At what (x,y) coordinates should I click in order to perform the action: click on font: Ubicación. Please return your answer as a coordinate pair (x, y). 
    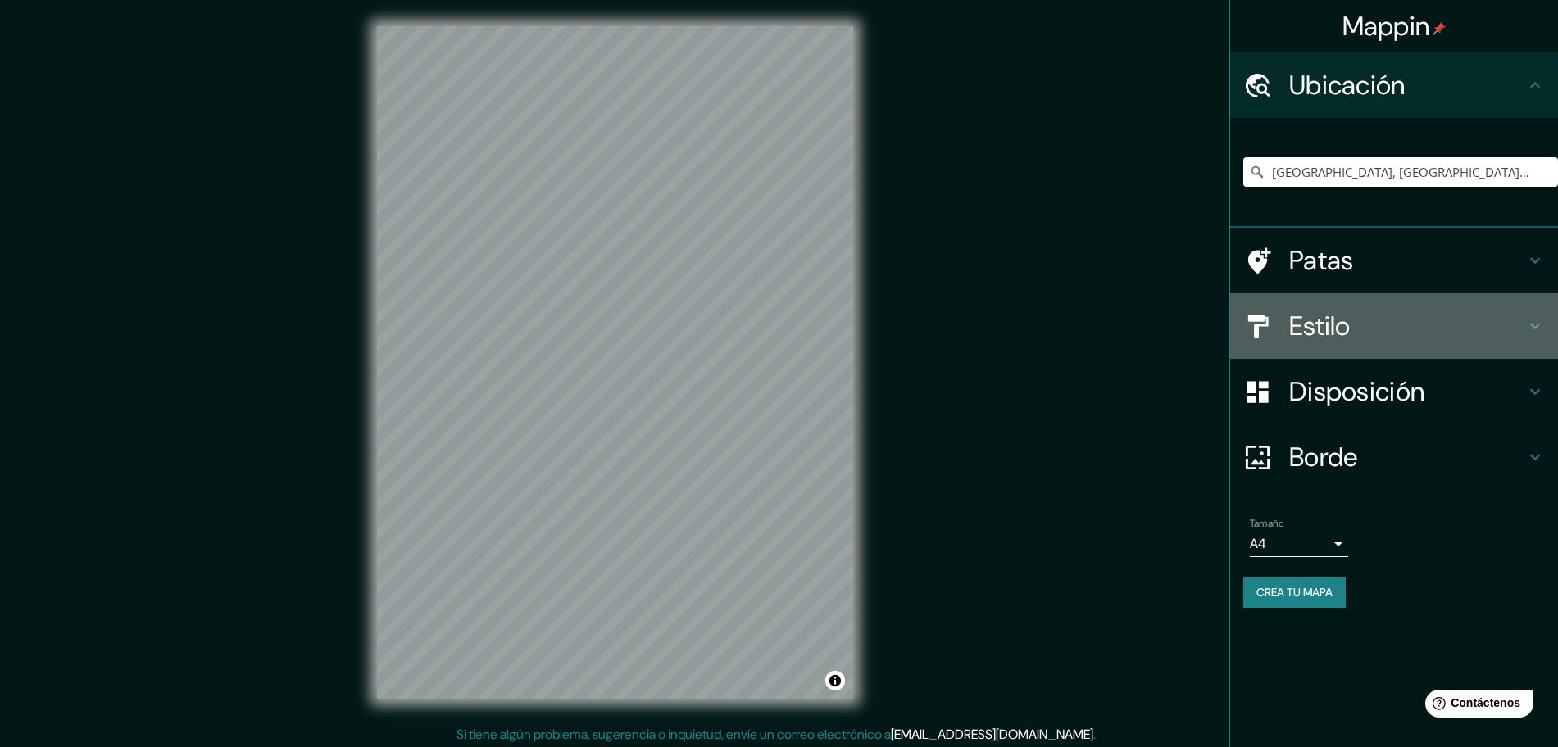
    Looking at the image, I should click on (1347, 85).